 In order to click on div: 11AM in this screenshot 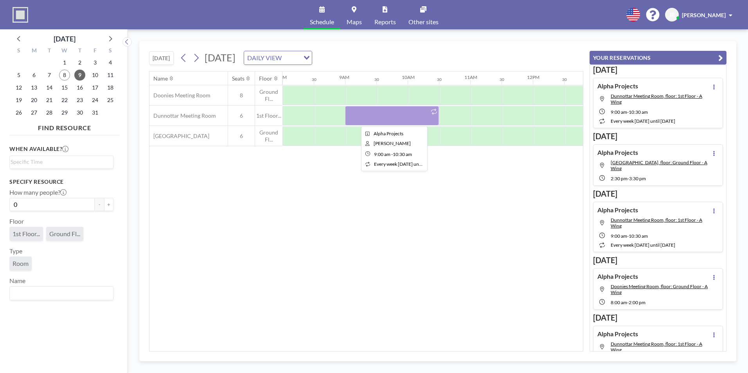, I will do `click(471, 77)`.